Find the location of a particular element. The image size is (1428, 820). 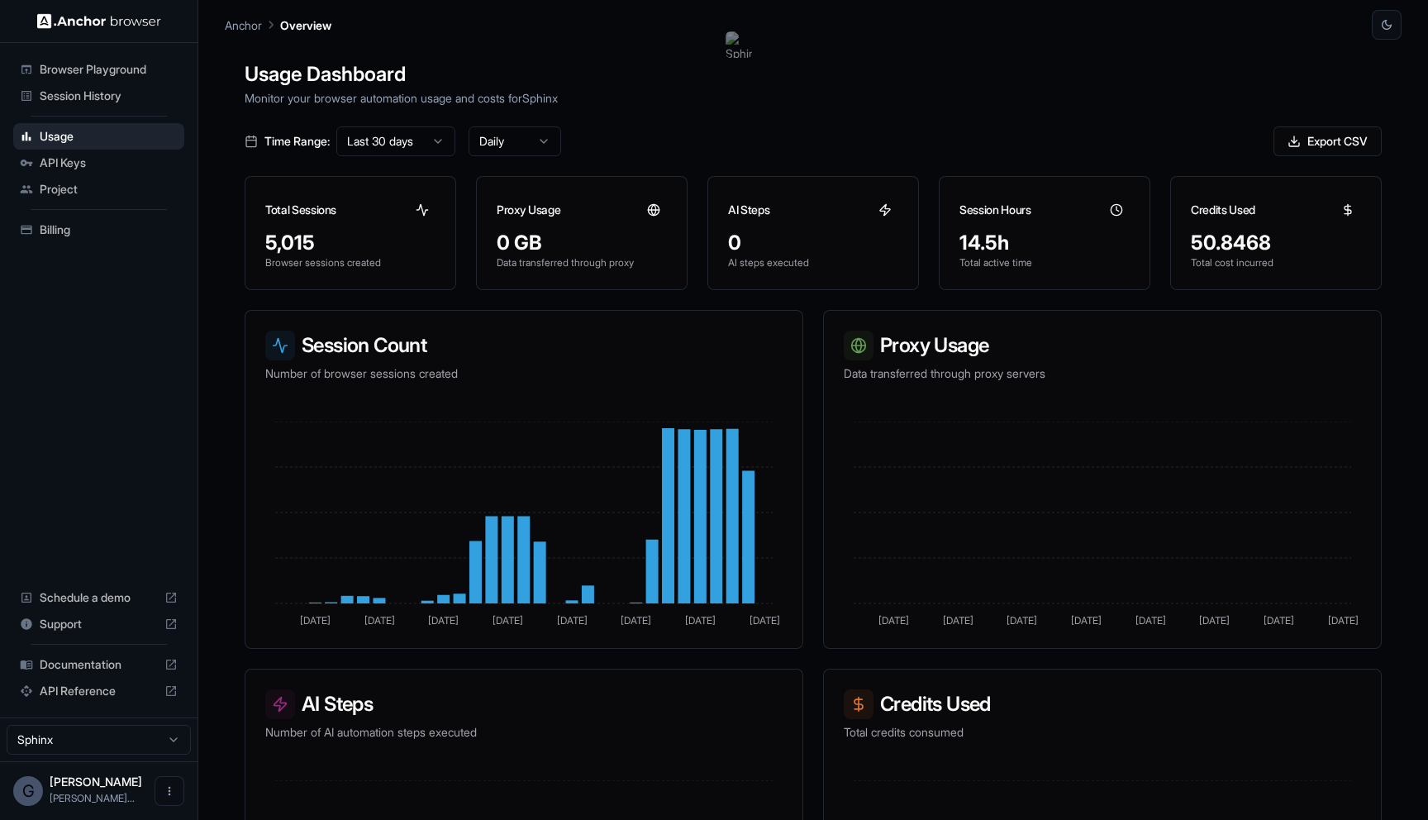

span: Billing is located at coordinates (108, 230).